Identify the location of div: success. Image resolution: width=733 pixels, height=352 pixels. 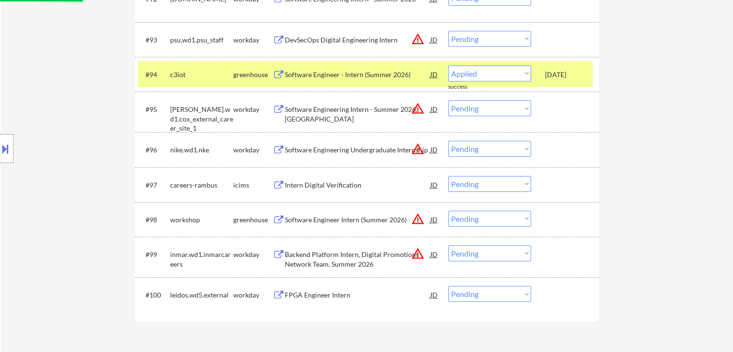
(467, 87).